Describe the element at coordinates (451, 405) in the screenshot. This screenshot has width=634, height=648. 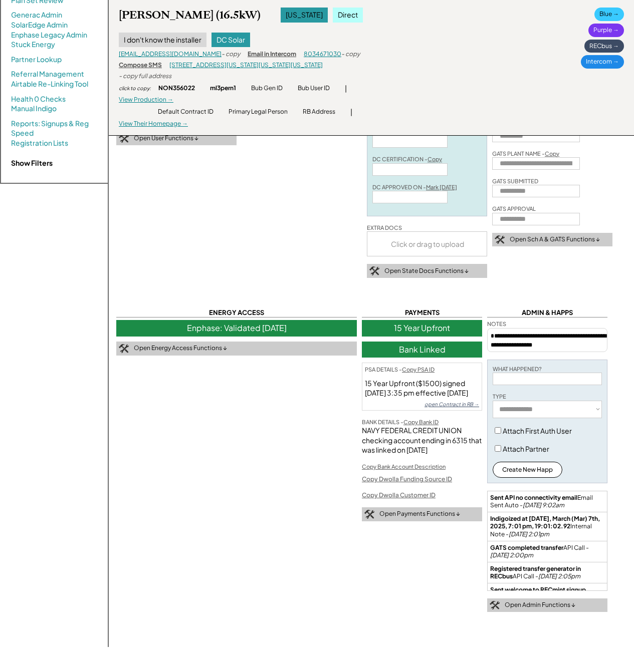
I see `div: open Contract in RB →` at that location.